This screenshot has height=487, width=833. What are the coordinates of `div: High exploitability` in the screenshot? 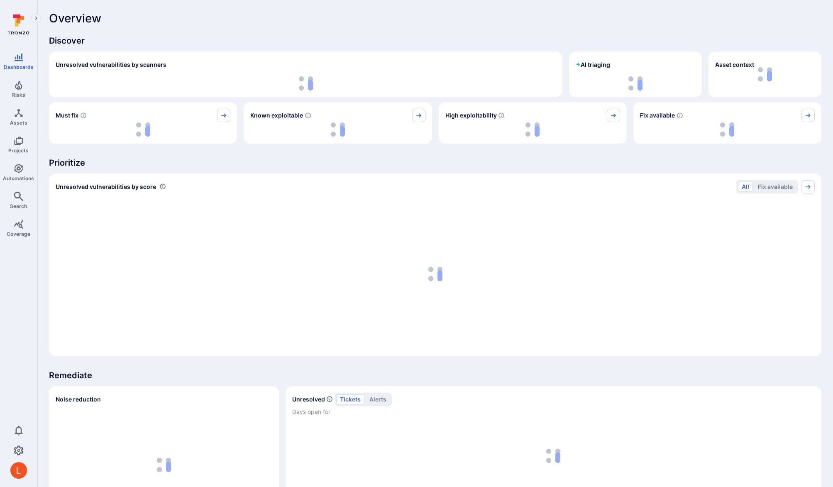 It's located at (532, 123).